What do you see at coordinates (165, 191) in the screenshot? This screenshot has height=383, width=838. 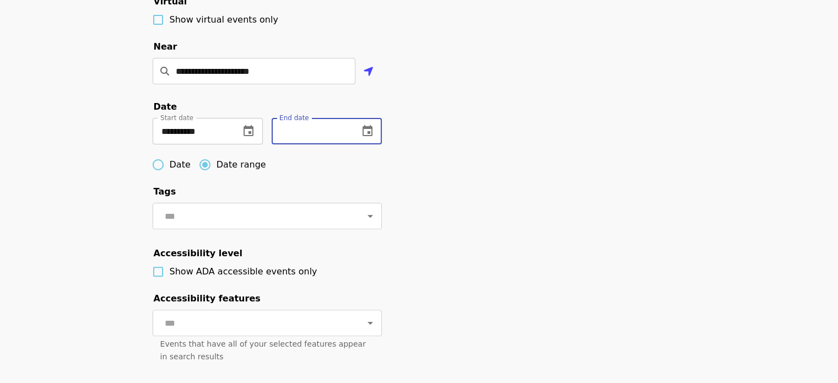 I see `span: Tags` at bounding box center [165, 191].